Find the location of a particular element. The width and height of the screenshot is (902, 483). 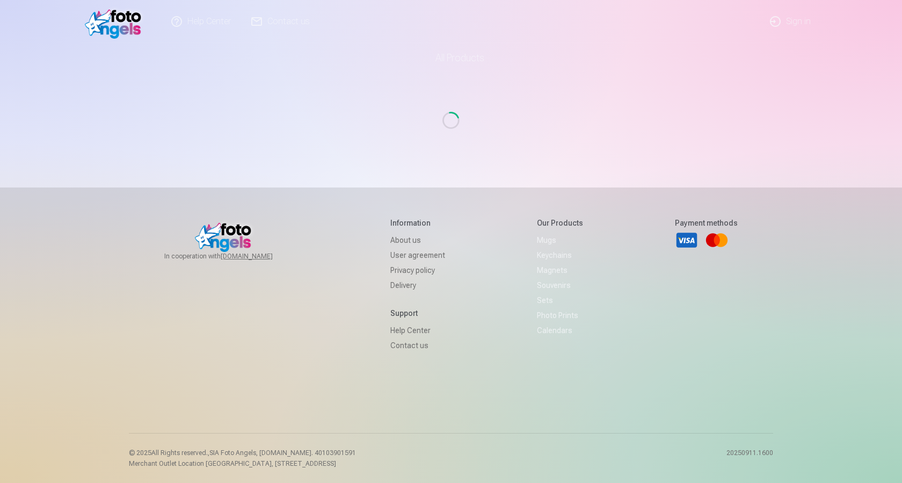

a: Mastercard is located at coordinates (717, 240).